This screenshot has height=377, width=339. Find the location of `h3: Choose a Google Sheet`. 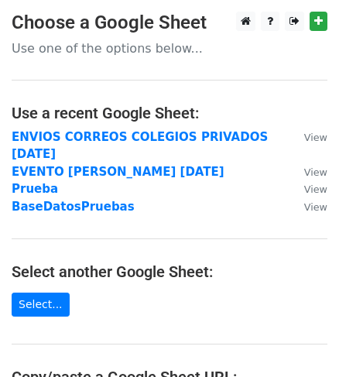

h3: Choose a Google Sheet is located at coordinates (169, 22).